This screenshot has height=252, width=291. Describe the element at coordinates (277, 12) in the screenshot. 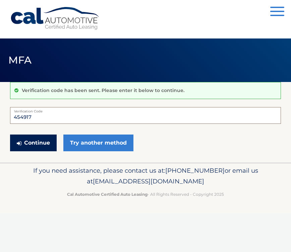

I see `button: Menu` at that location.